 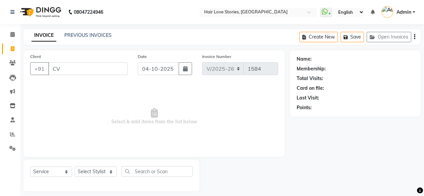 I want to click on span: Select & add items from the list below, so click(x=154, y=117).